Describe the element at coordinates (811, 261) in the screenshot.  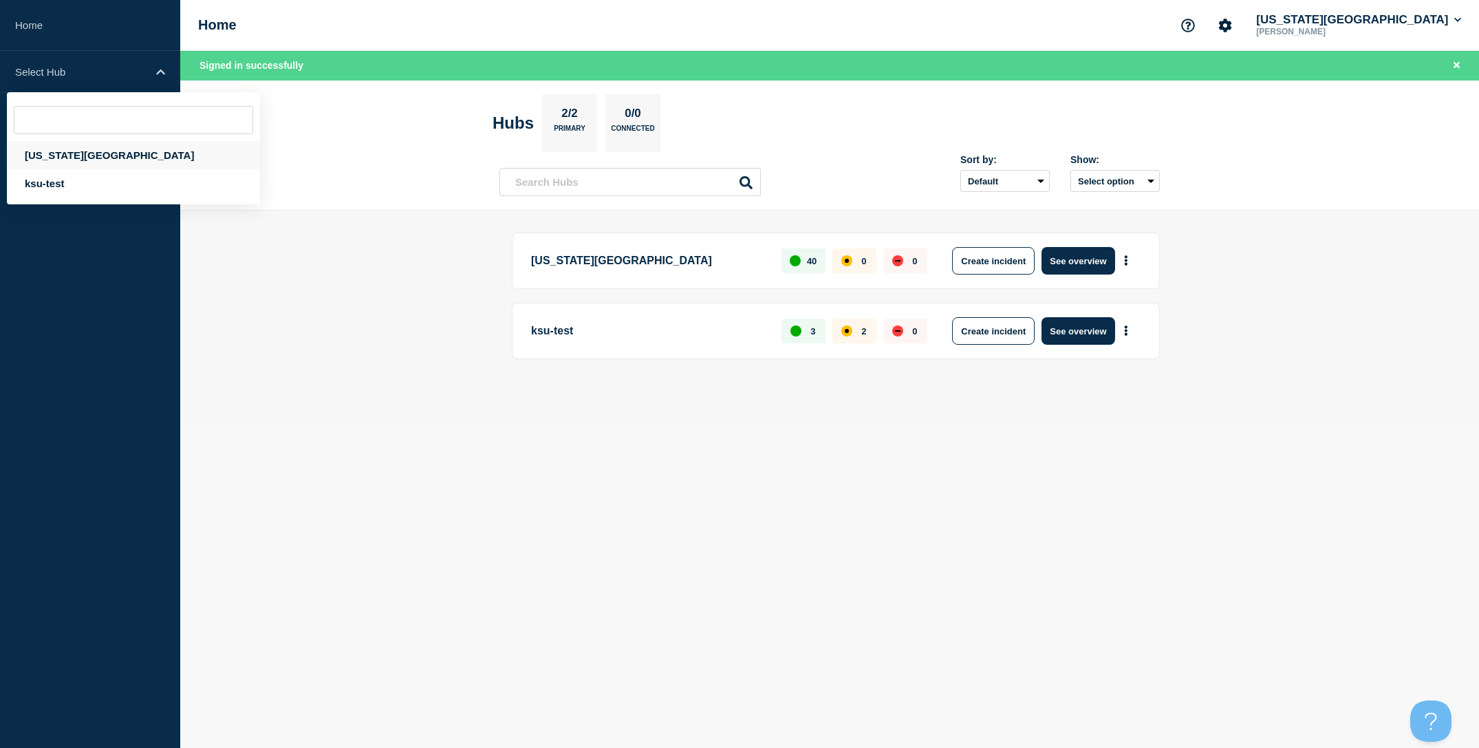
I see `p: 40` at that location.